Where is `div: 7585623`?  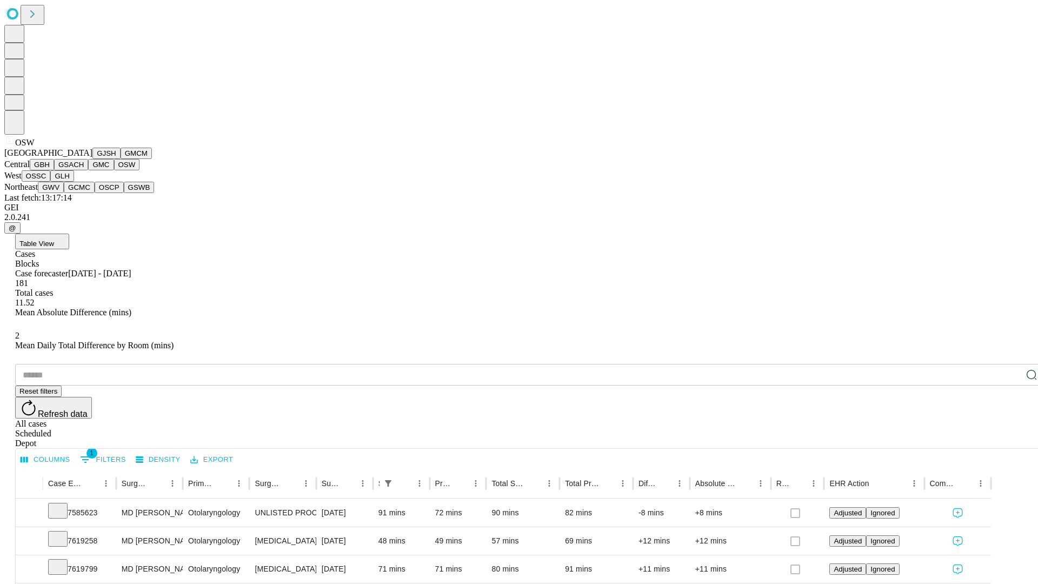
div: 7585623 is located at coordinates (79, 512).